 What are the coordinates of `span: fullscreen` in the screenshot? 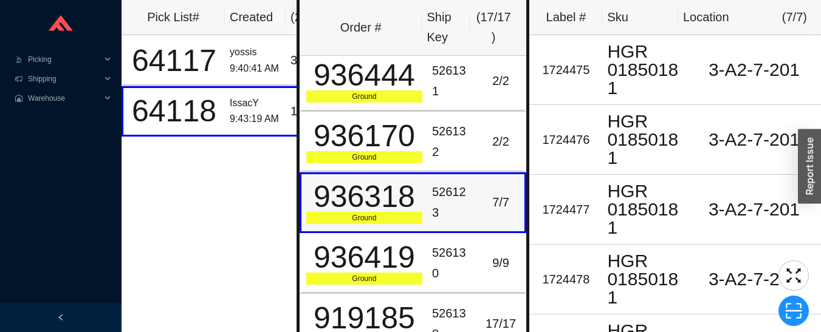 It's located at (793, 276).